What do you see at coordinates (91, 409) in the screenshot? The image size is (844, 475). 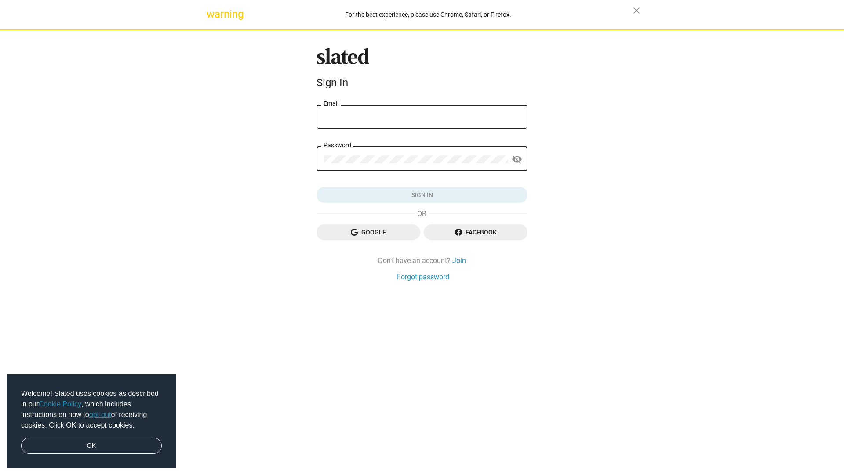 I see `span: Welcome! Slated uses cookies as described in our , which includes instructions on how to of recei...` at bounding box center [91, 409].